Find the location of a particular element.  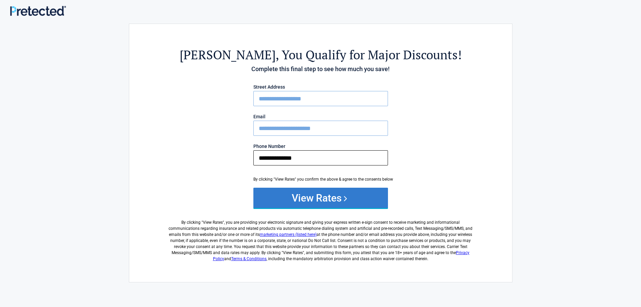

div: By clicking "View Rates" you confirm the above & agree to the consents below is located at coordinates (321, 179).